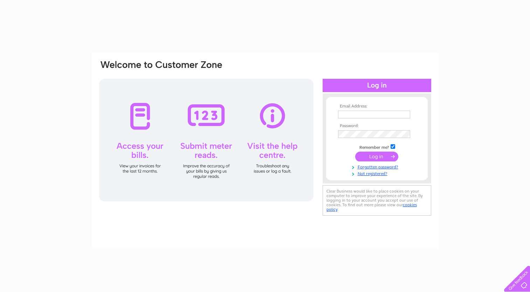 The image size is (530, 292). I want to click on a: Not registered?, so click(377, 173).